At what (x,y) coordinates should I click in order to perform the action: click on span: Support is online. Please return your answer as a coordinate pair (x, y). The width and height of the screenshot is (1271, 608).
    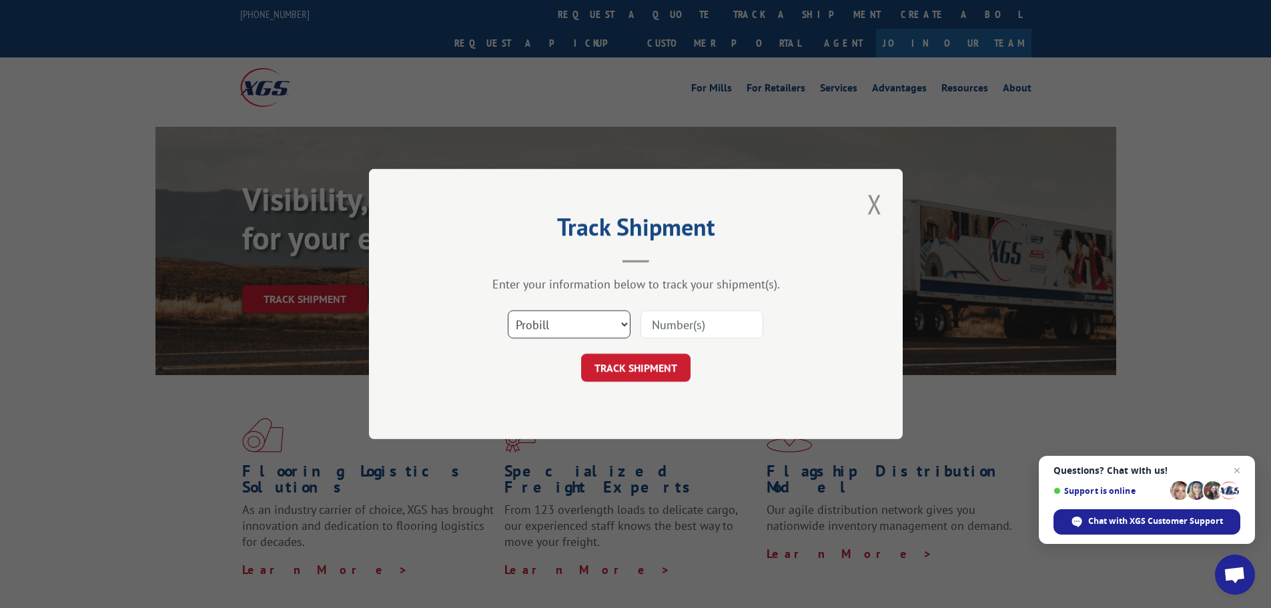
    Looking at the image, I should click on (1109, 490).